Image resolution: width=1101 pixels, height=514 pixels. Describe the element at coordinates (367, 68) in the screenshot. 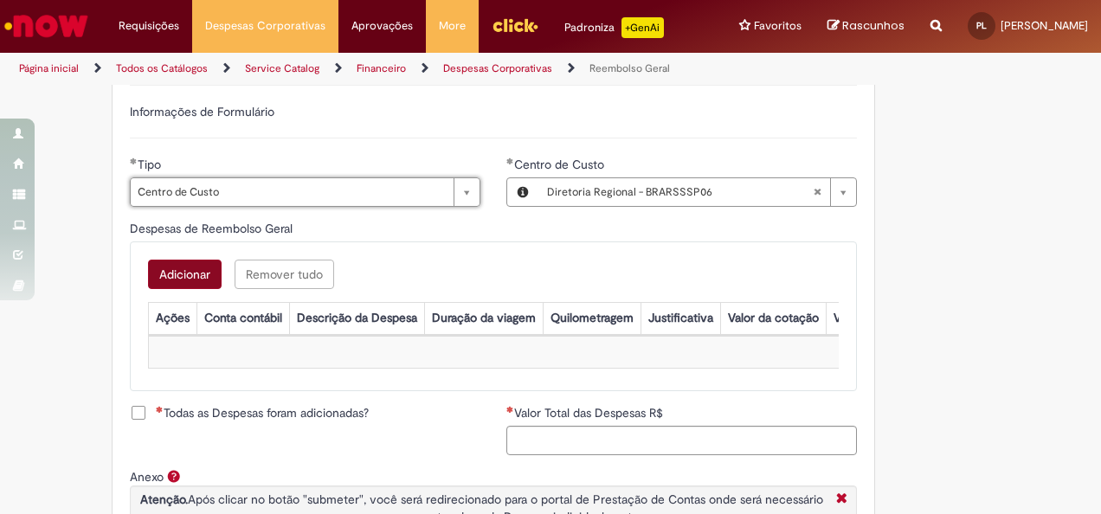

I see `ul: Trilhas de página` at that location.